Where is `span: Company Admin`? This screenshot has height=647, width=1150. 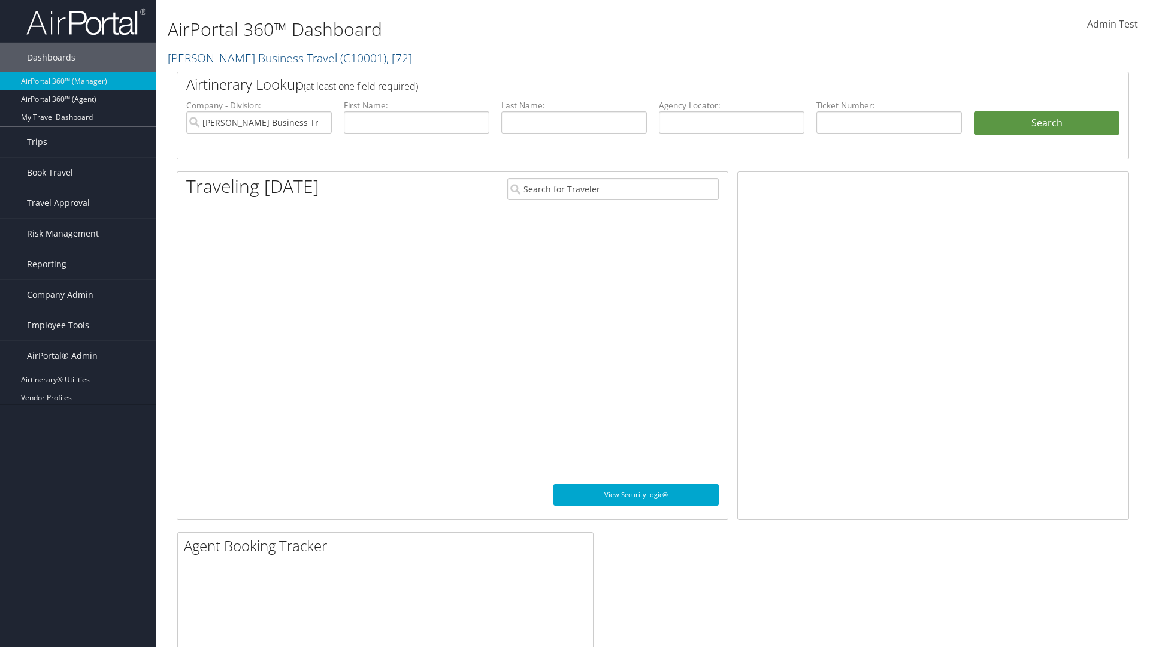 span: Company Admin is located at coordinates (60, 295).